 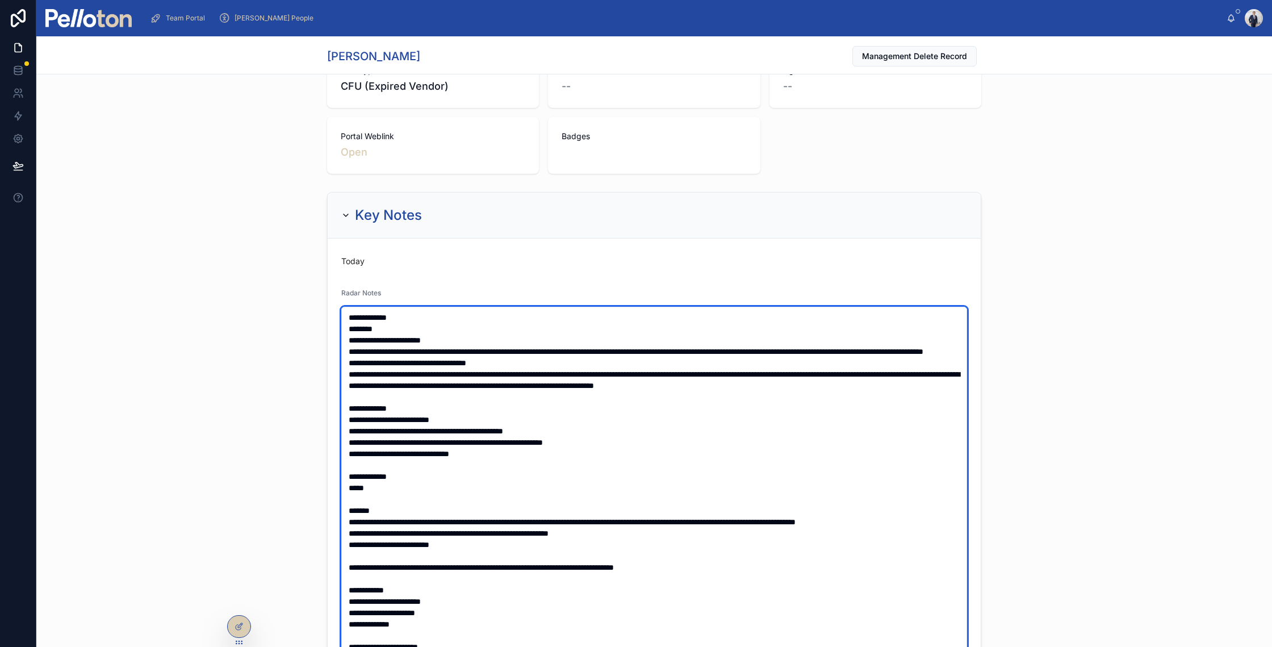 What do you see at coordinates (354, 152) in the screenshot?
I see `a: Open` at bounding box center [354, 152].